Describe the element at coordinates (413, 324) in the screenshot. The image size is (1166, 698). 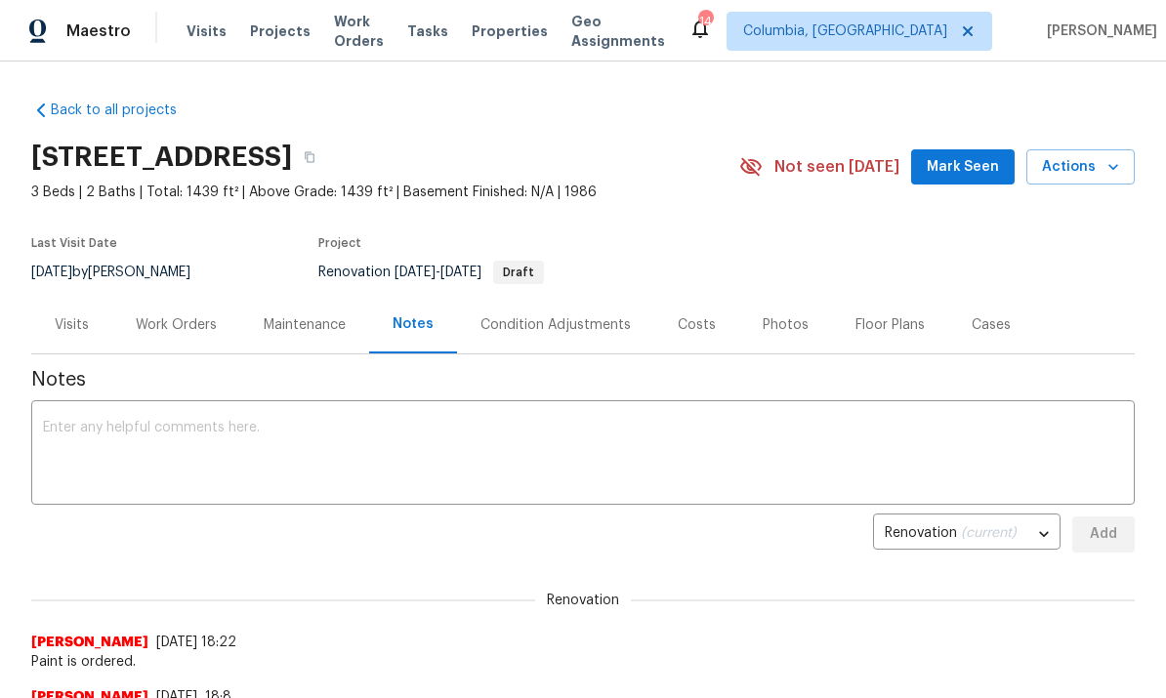
I see `div: Notes` at that location.